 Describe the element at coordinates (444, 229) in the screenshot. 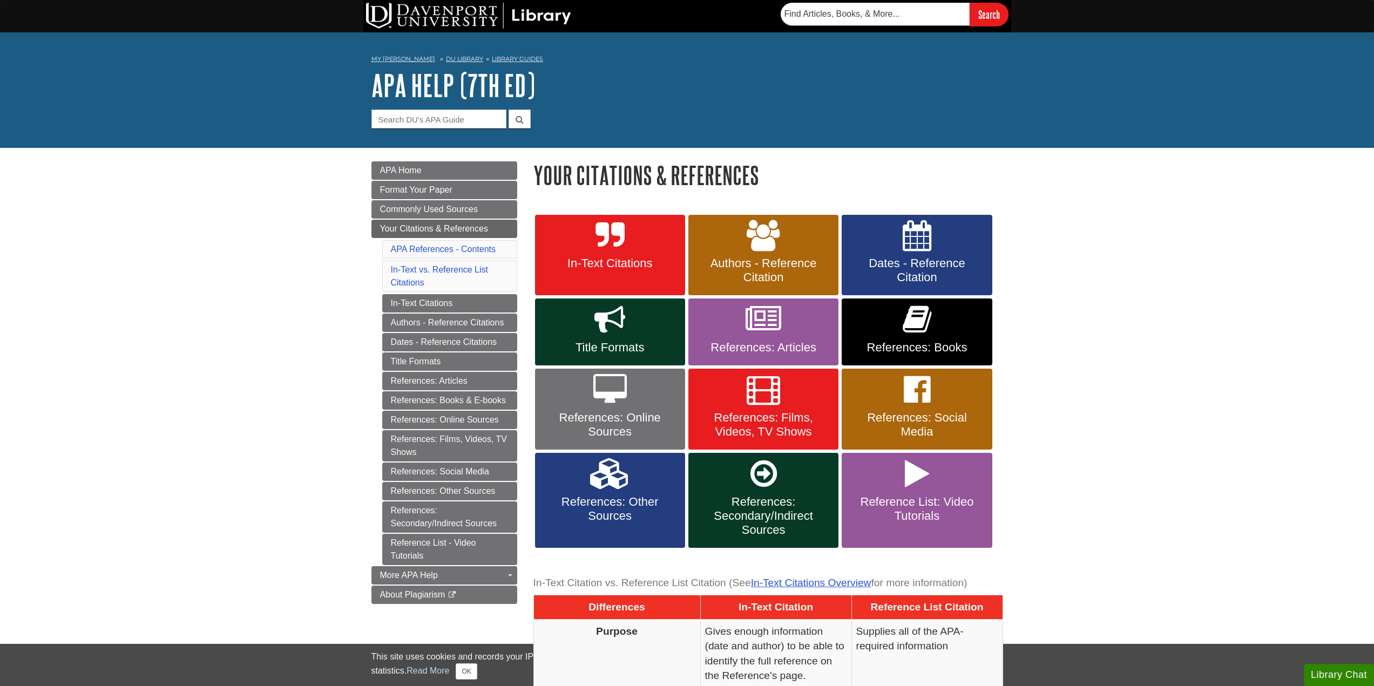

I see `a: Your Citations & References` at that location.